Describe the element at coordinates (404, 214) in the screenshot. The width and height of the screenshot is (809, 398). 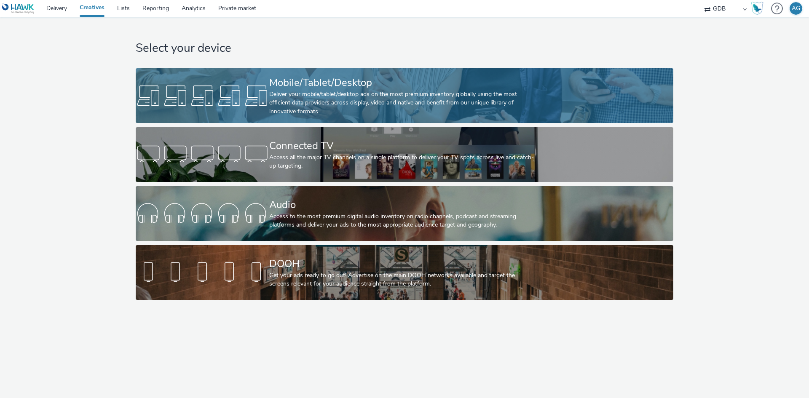
I see `a: AudioAccess to the most premium digital audio inventory on radio channels, podcast and streaming ...` at that location.